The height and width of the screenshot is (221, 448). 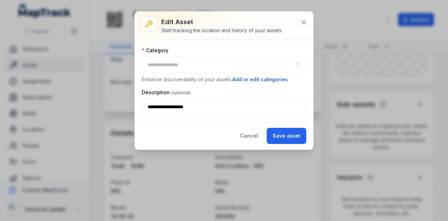 What do you see at coordinates (222, 30) in the screenshot?
I see `div: Start tracking the location and history of your assets.` at bounding box center [222, 30].